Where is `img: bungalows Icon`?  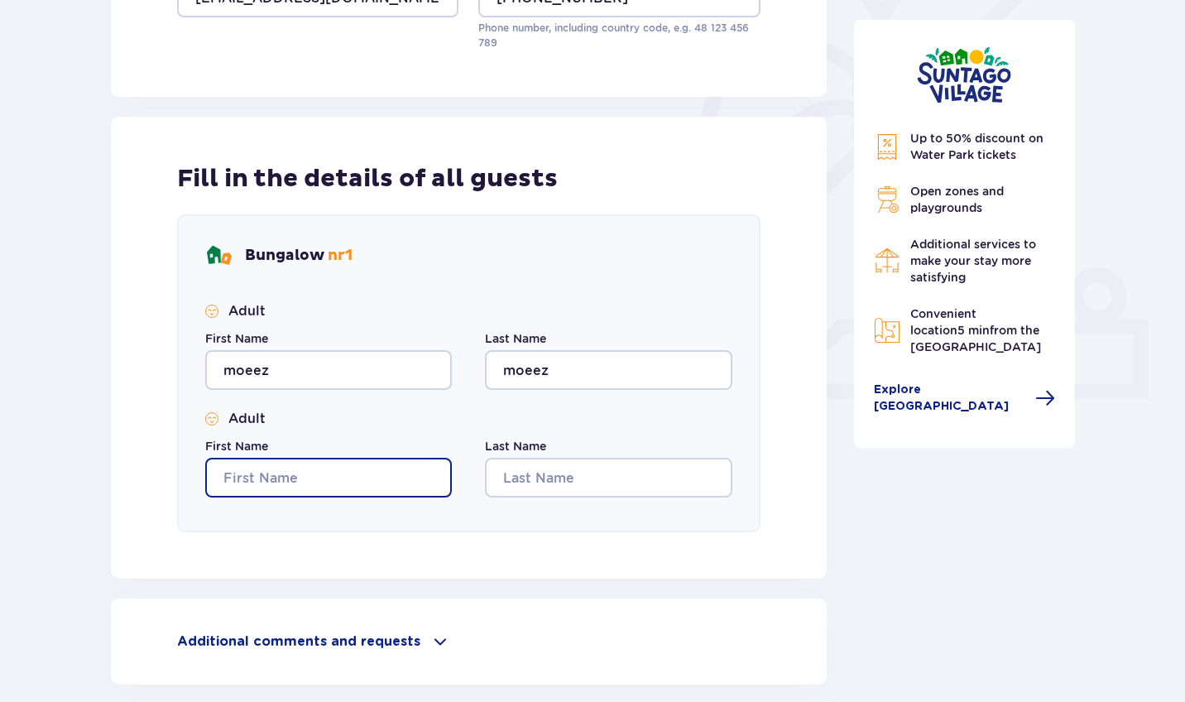 img: bungalows Icon is located at coordinates (218, 256).